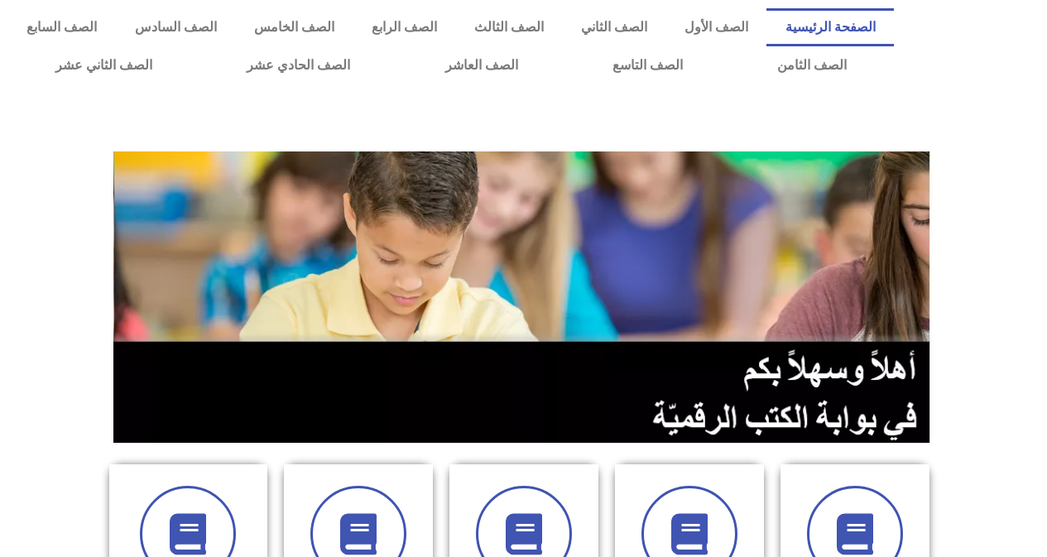  Describe the element at coordinates (294, 27) in the screenshot. I see `a: الصف الخامس` at that location.